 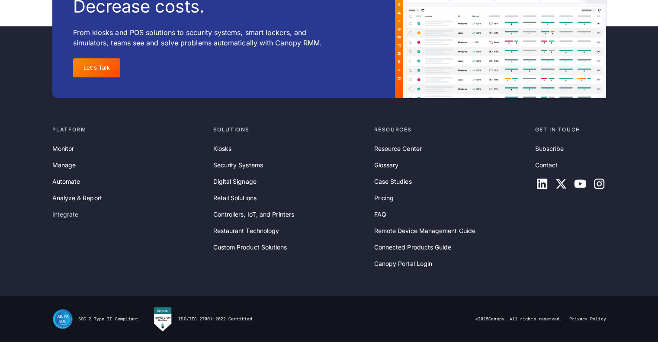 I want to click on a: Security Systems, so click(x=238, y=165).